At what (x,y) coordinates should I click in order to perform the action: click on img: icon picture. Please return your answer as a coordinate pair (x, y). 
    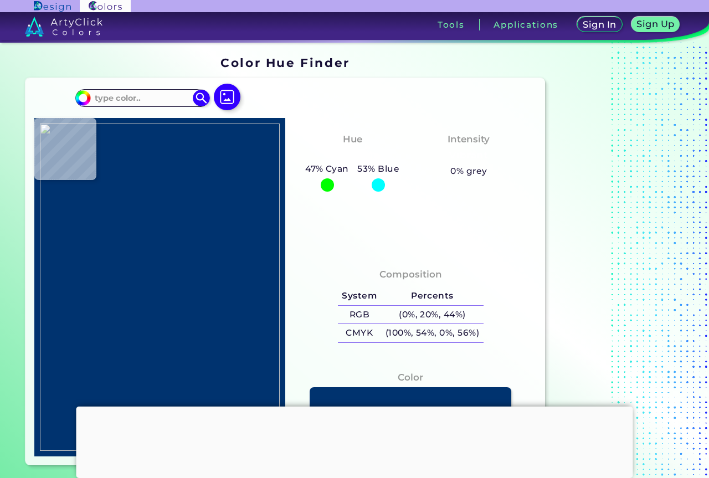
    Looking at the image, I should click on (227, 97).